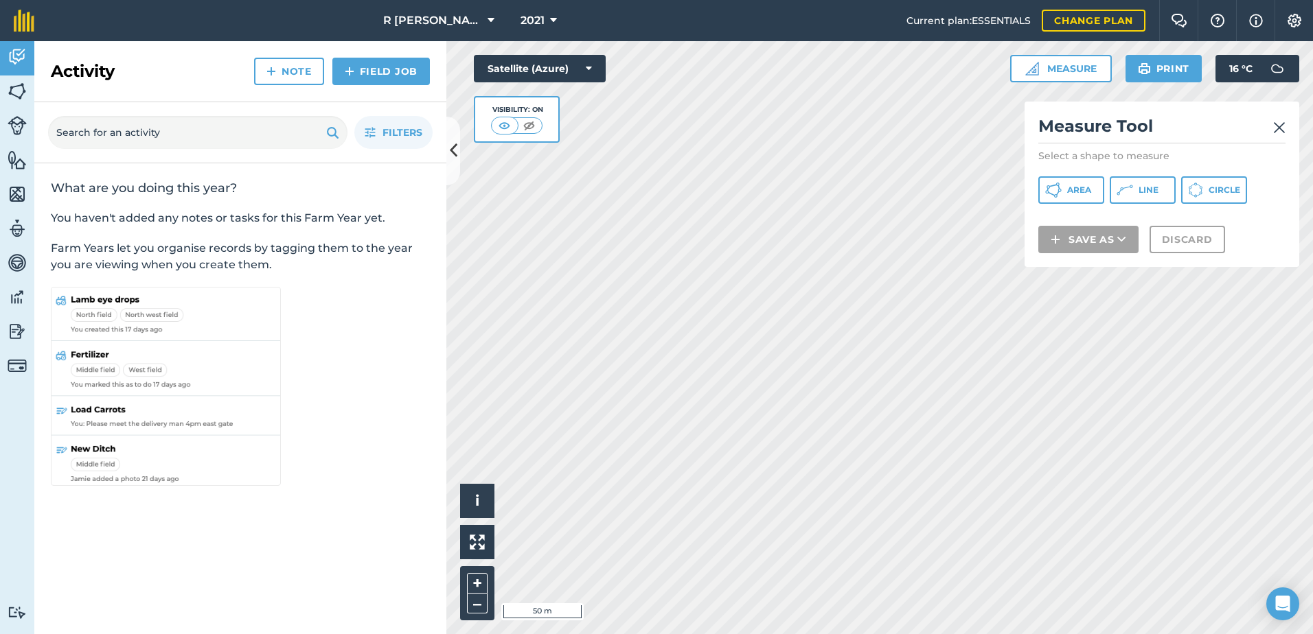 Image resolution: width=1313 pixels, height=634 pixels. I want to click on span: Filters, so click(402, 133).